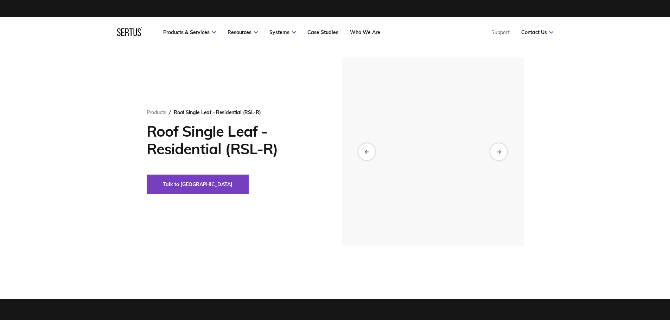 This screenshot has height=320, width=670. Describe the element at coordinates (242, 32) in the screenshot. I see `a: Resources` at that location.